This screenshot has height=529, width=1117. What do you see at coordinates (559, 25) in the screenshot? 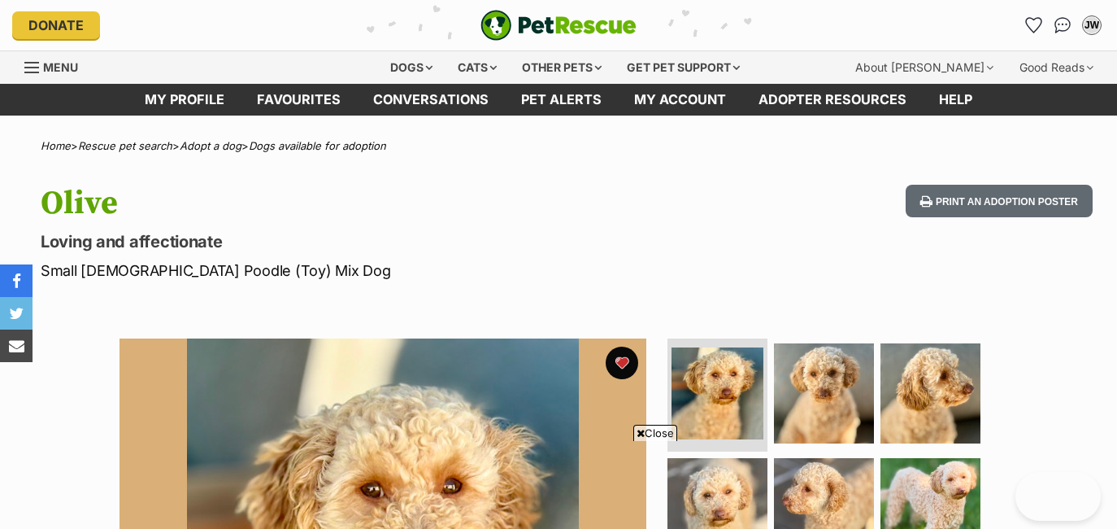
I see `a: PetRescue` at bounding box center [559, 25].